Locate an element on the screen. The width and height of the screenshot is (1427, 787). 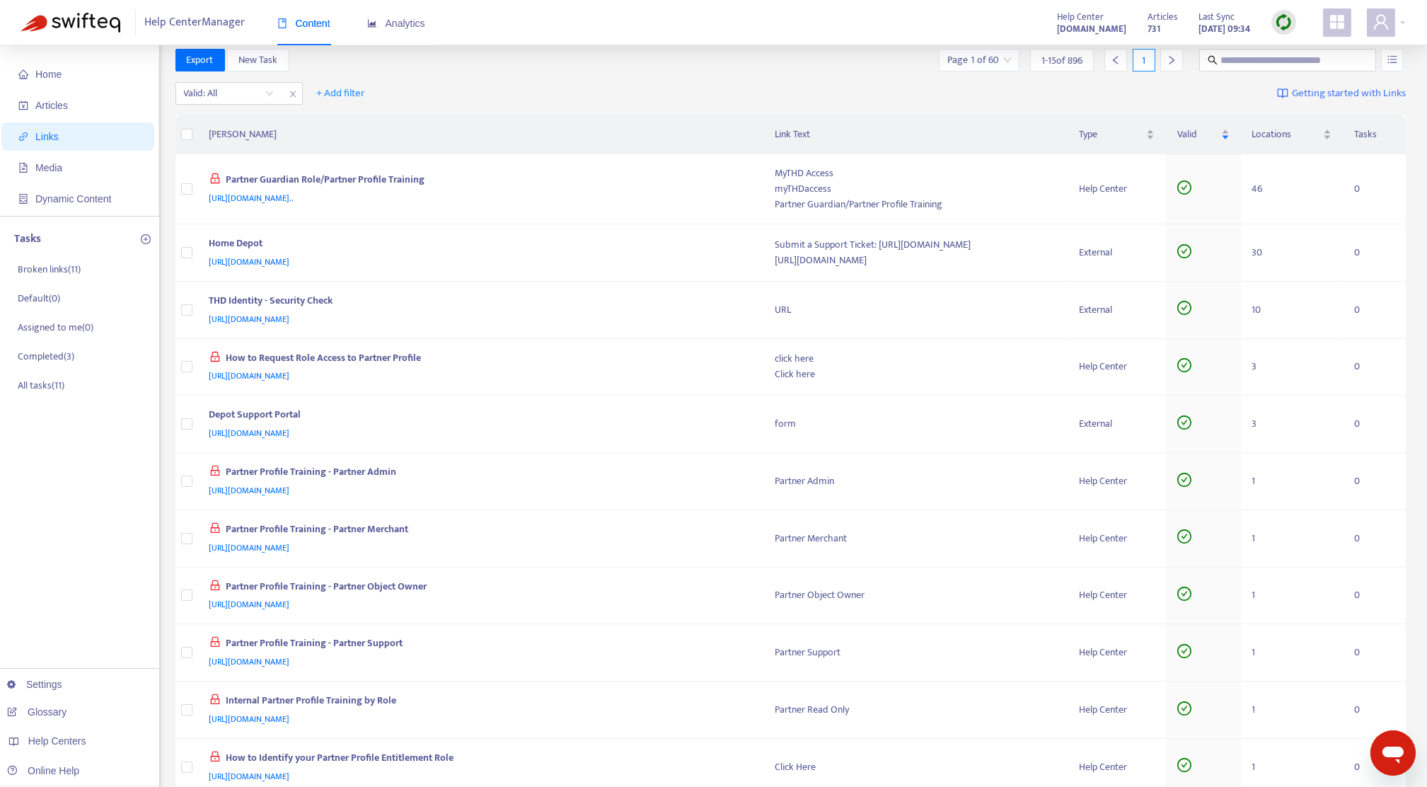
p: All tasks ( 11 ) is located at coordinates (41, 385).